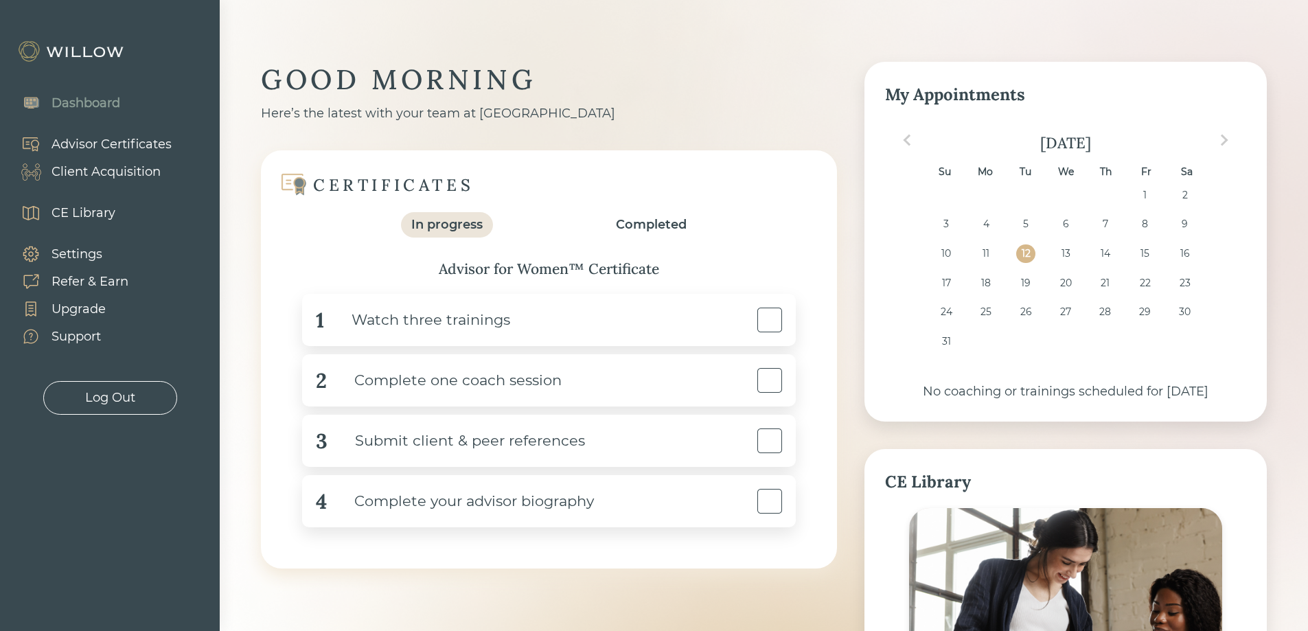 Image resolution: width=1308 pixels, height=631 pixels. Describe the element at coordinates (447, 225) in the screenshot. I see `div: In progress` at that location.